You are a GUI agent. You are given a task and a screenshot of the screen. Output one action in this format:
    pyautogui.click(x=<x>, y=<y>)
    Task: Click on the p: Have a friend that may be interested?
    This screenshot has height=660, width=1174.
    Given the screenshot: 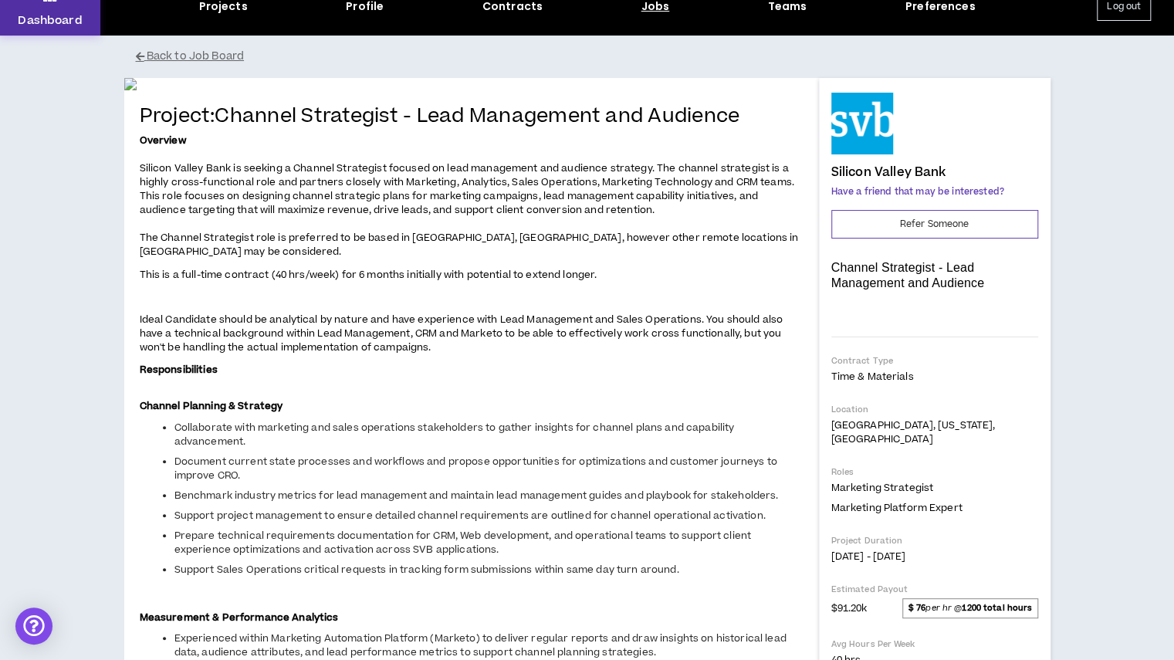 What is the action you would take?
    pyautogui.click(x=935, y=192)
    